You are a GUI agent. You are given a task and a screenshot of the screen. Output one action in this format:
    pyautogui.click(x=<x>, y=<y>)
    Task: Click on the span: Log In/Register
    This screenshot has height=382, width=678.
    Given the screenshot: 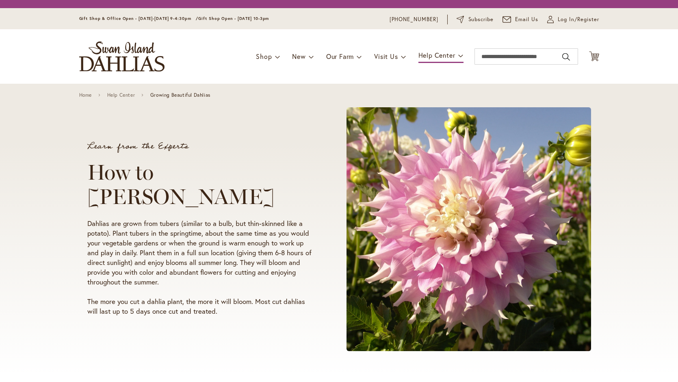 What is the action you would take?
    pyautogui.click(x=579, y=20)
    